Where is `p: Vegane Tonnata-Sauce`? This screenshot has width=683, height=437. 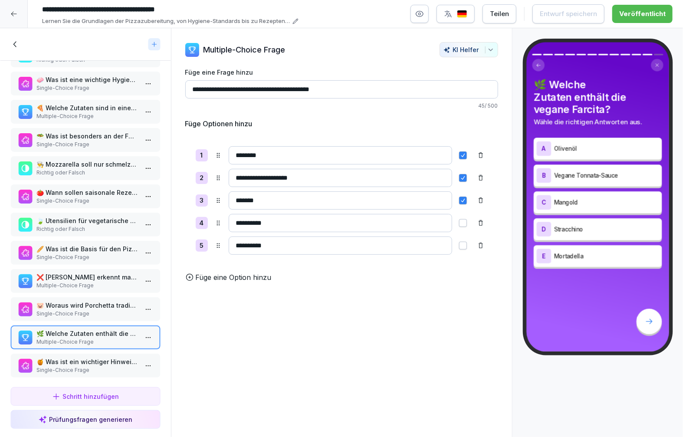 p: Vegane Tonnata-Sauce is located at coordinates (606, 175).